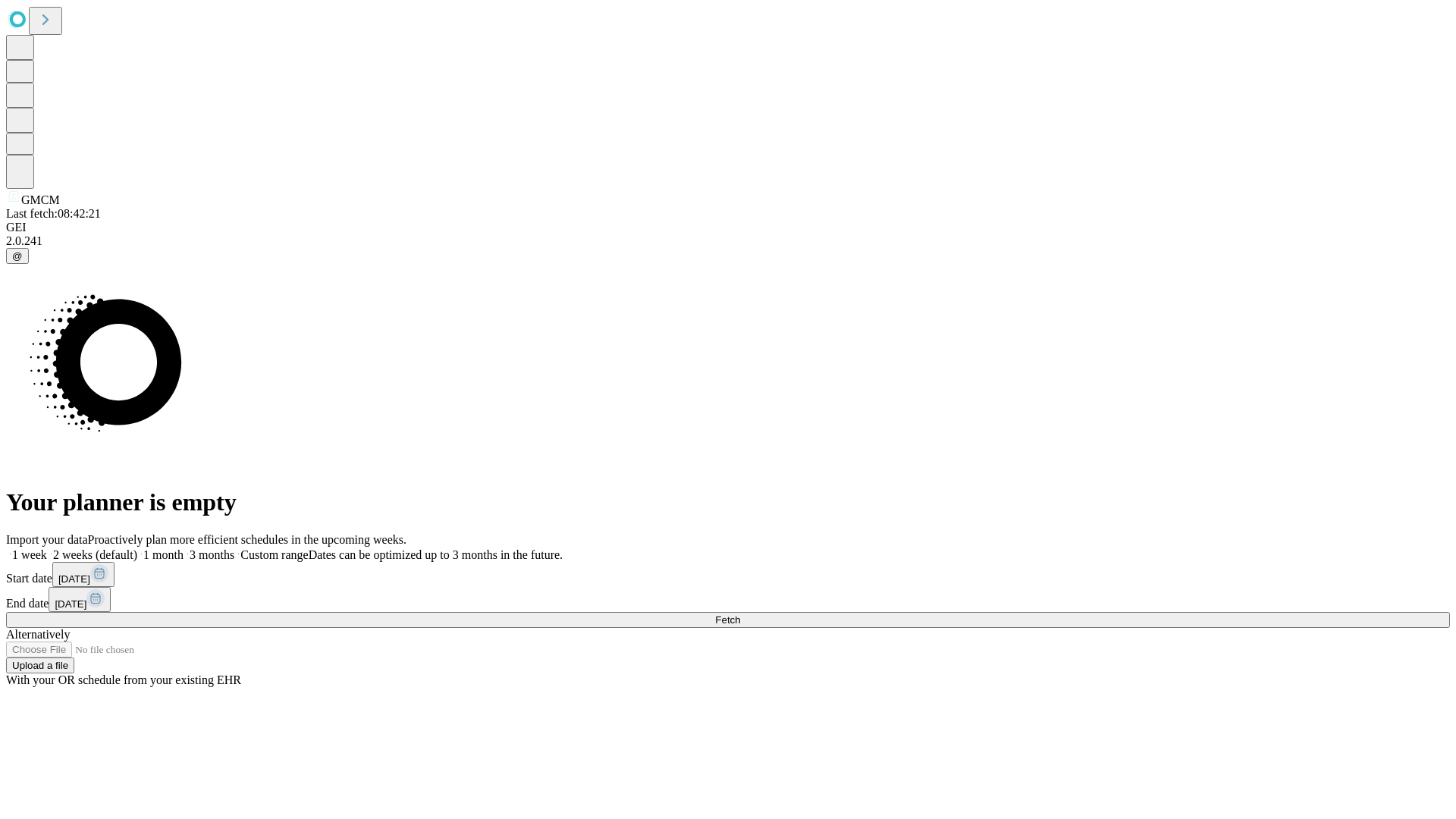 The height and width of the screenshot is (819, 1456). What do you see at coordinates (95, 554) in the screenshot?
I see `span: 2 weeks (default)` at bounding box center [95, 554].